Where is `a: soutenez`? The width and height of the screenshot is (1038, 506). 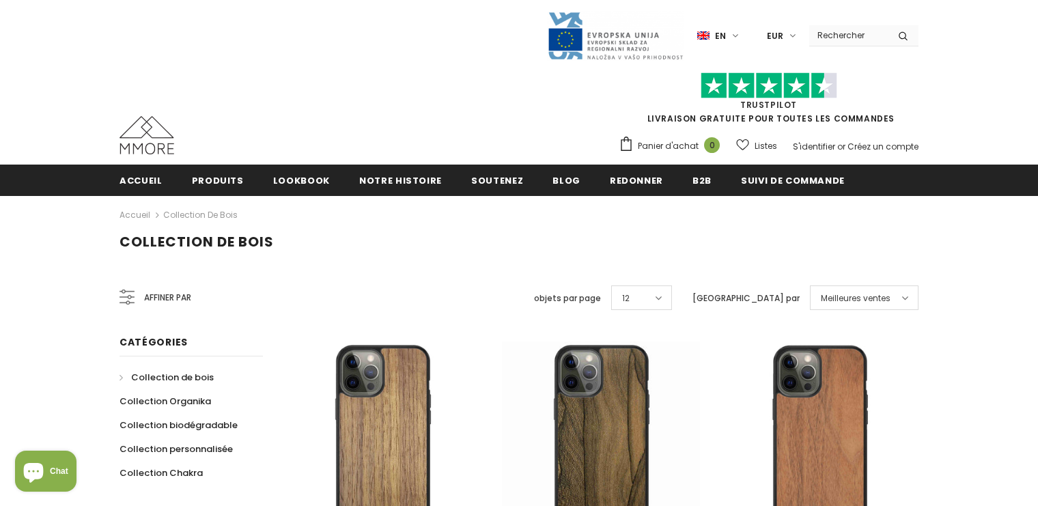 a: soutenez is located at coordinates (497, 180).